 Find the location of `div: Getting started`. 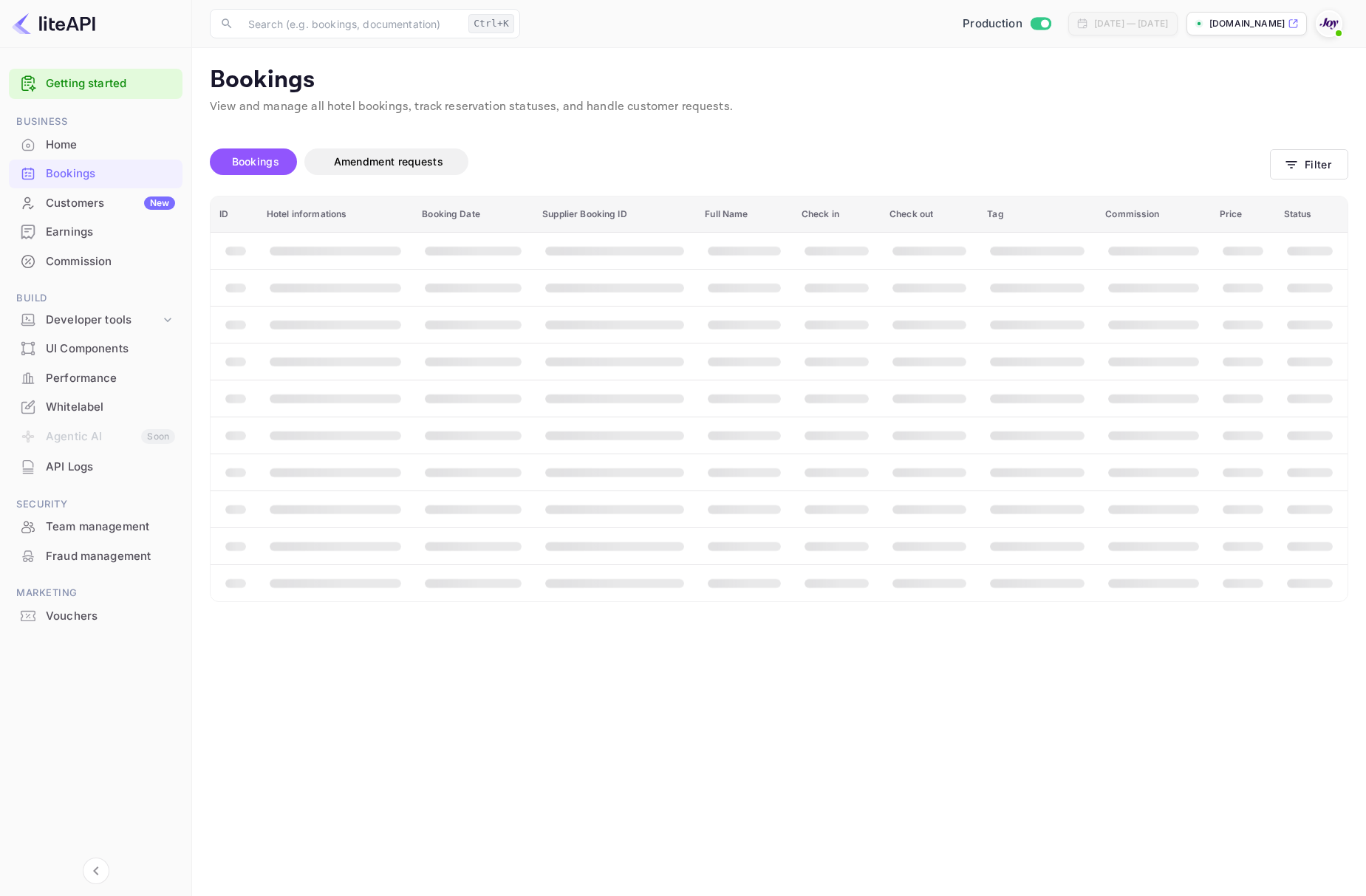

div: Getting started is located at coordinates (95, 84).